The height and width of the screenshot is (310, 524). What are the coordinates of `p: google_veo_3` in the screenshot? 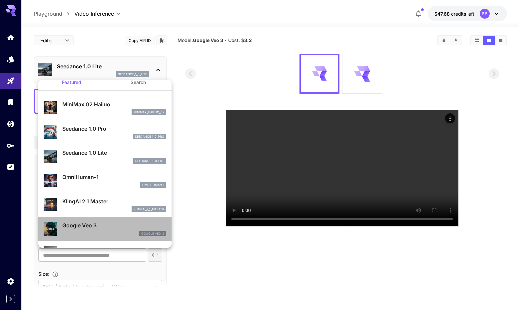 It's located at (153, 234).